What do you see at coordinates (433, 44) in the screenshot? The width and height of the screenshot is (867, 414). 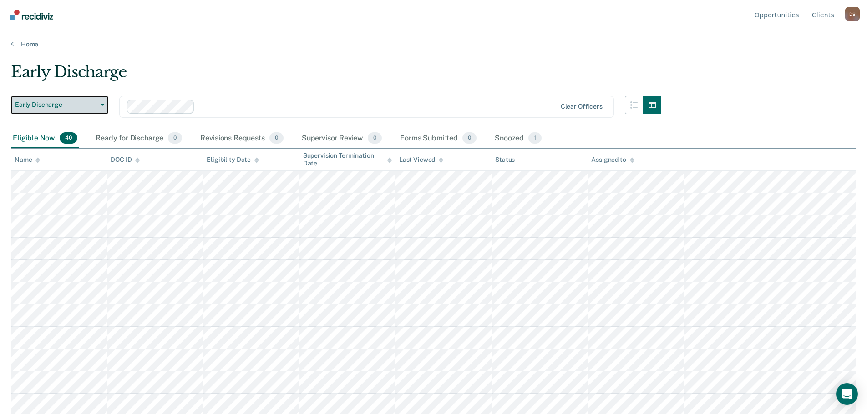 I see `a: Home` at bounding box center [433, 44].